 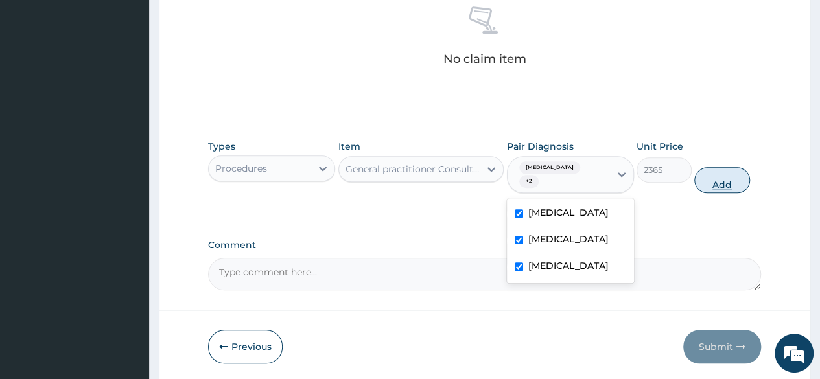 I want to click on div: Minimize live chat window, so click(x=228, y=22).